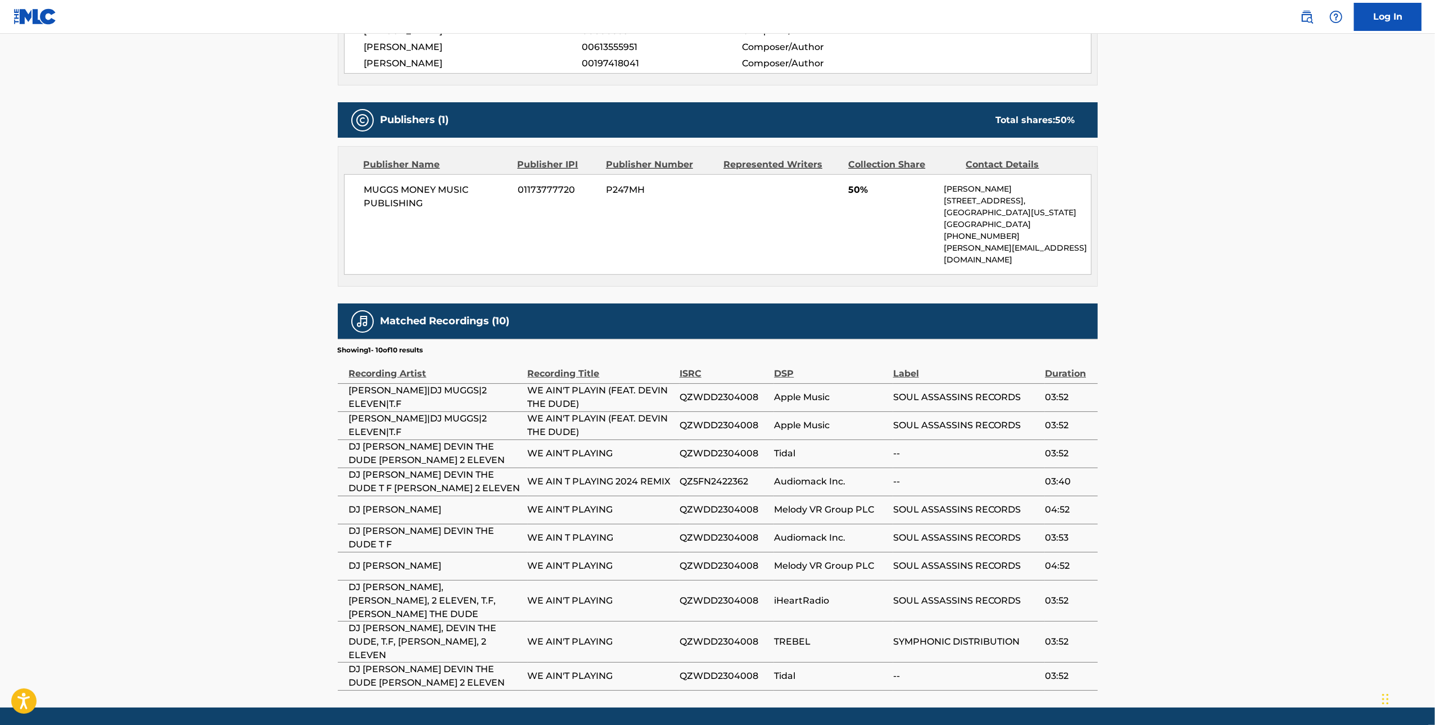  I want to click on span: iHeartRadio, so click(830, 601).